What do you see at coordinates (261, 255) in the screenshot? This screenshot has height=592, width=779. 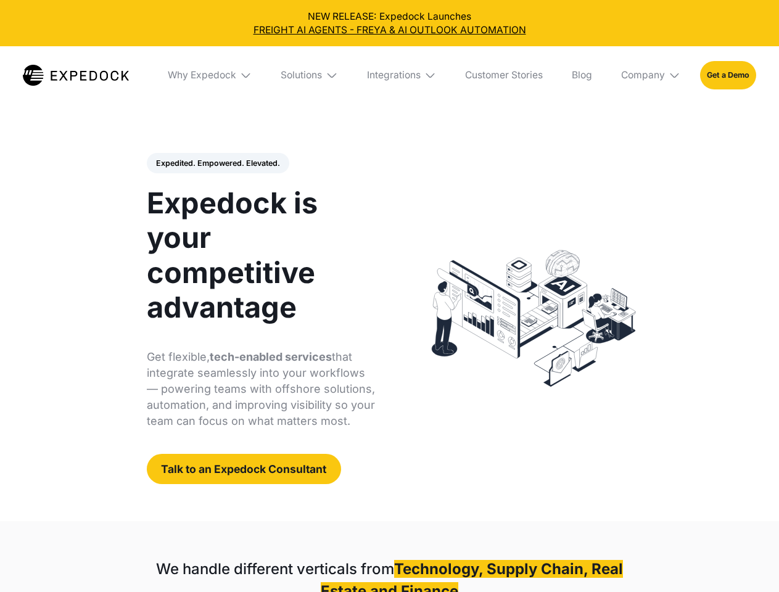 I see `h1: Expedock is your competitive advantage` at bounding box center [261, 255].